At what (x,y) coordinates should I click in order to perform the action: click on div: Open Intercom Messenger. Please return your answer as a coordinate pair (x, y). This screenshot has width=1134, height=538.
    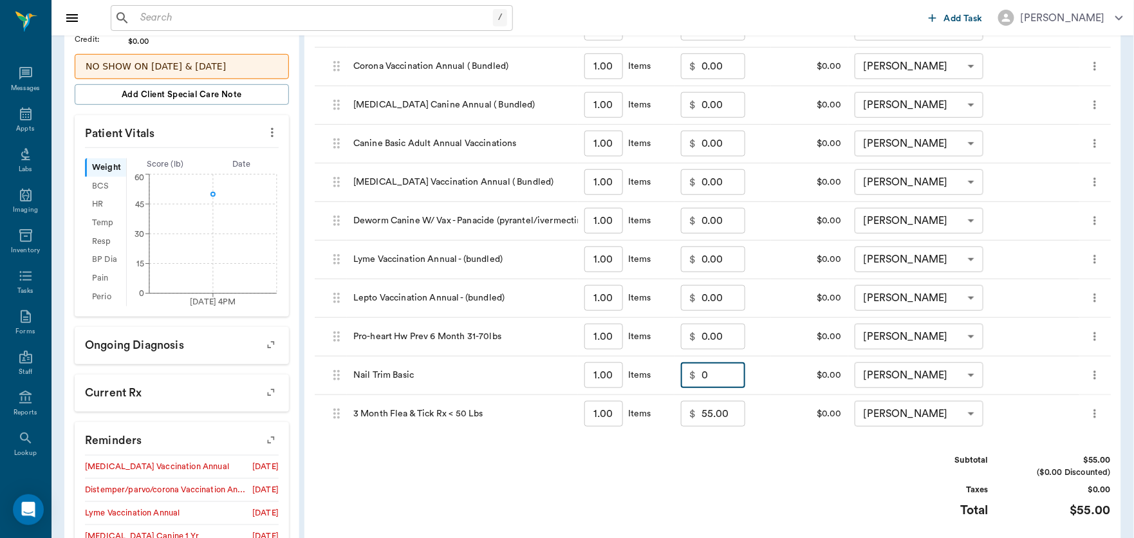
    Looking at the image, I should click on (28, 510).